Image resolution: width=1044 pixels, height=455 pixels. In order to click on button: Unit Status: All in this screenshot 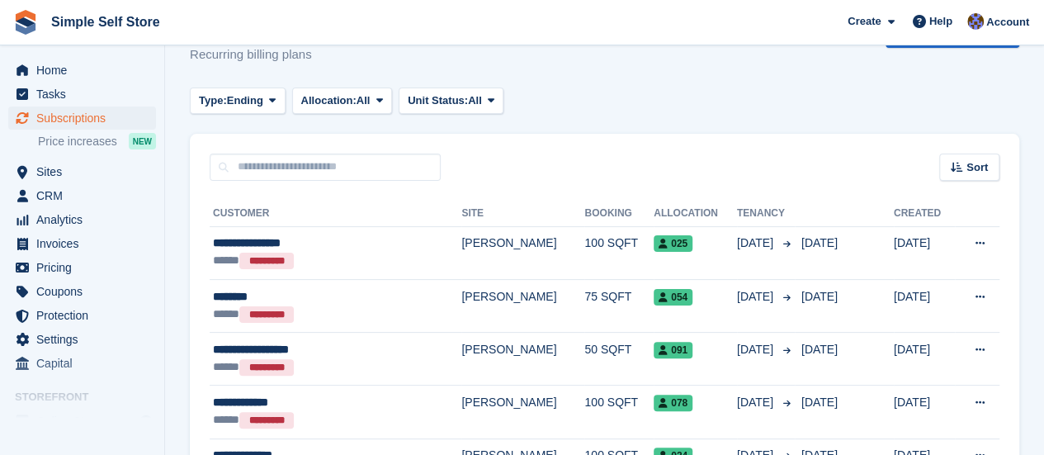, I will do `click(451, 101)`.